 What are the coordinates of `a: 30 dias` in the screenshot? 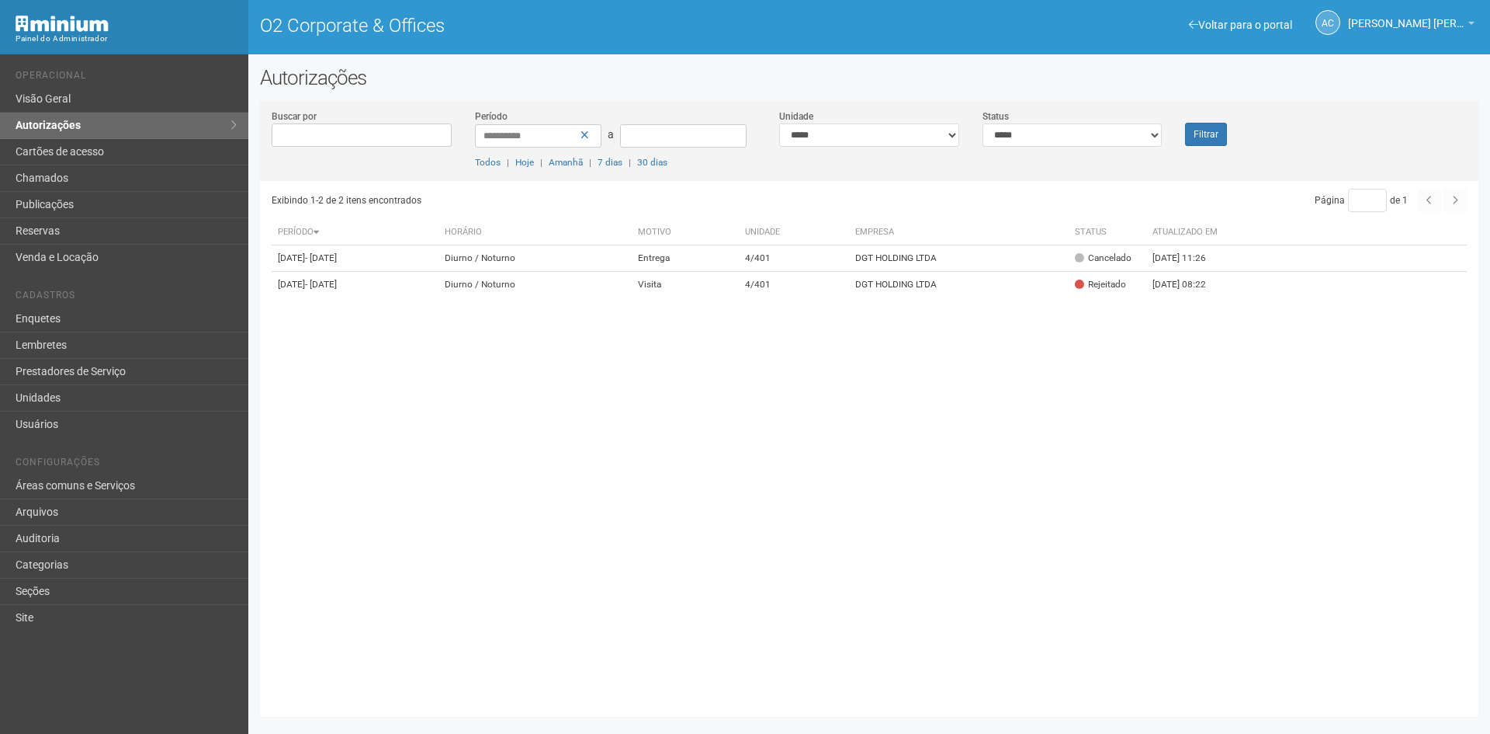 It's located at (652, 162).